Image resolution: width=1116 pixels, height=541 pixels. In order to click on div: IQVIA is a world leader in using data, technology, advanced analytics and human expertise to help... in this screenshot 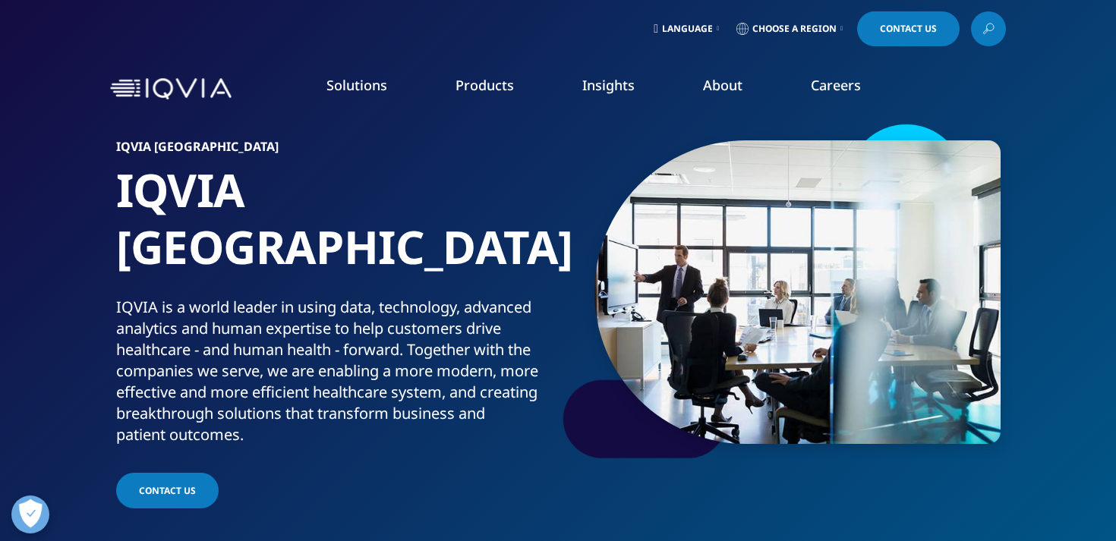, I will do `click(334, 371)`.